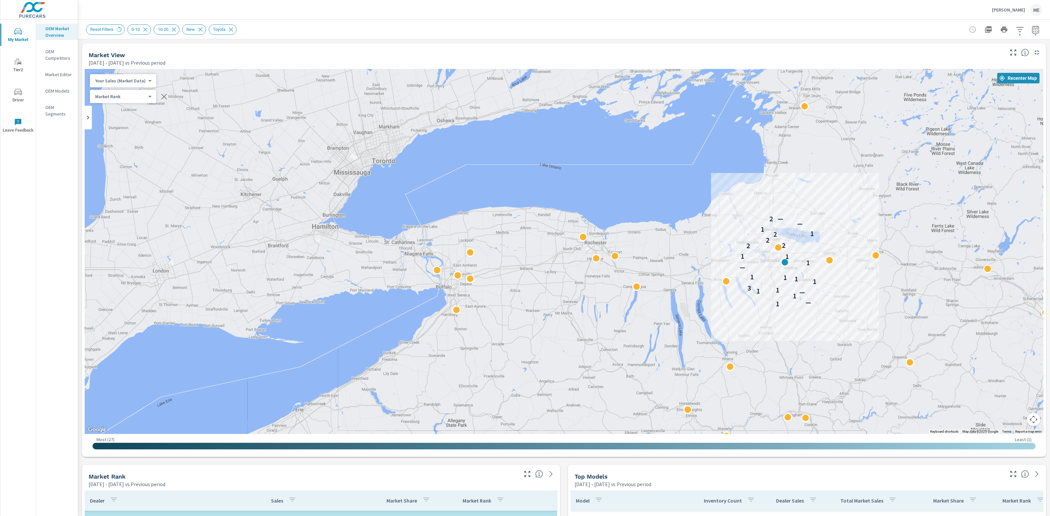 The width and height of the screenshot is (1050, 516). I want to click on p: OEM Competitors, so click(59, 55).